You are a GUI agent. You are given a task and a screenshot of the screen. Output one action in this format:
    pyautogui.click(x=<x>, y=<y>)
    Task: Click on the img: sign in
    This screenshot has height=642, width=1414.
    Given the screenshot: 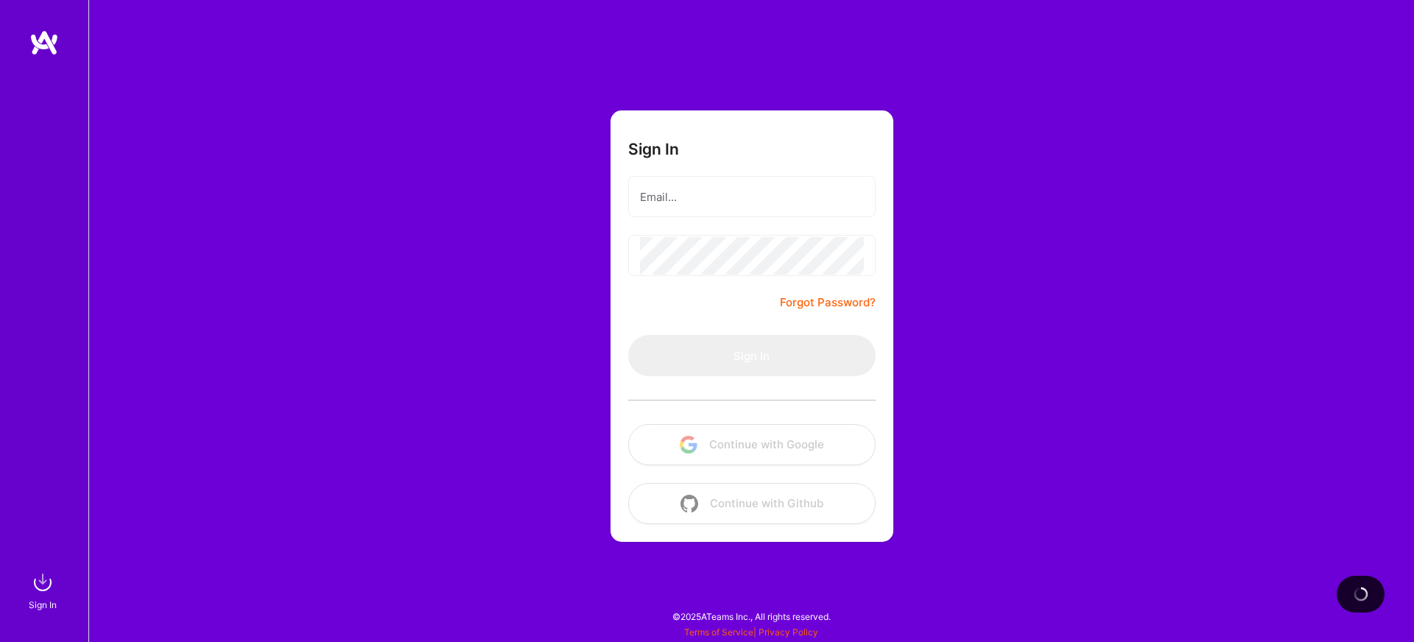 What is the action you would take?
    pyautogui.click(x=43, y=582)
    